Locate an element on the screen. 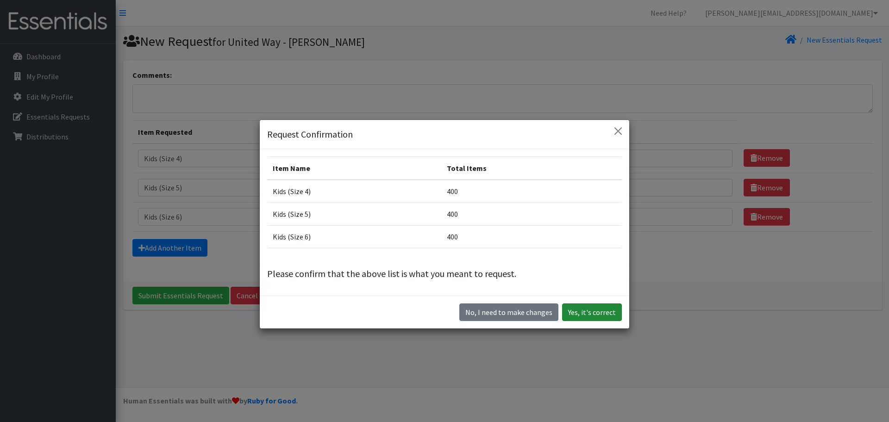  td: Kids (Size 5) is located at coordinates (354, 213).